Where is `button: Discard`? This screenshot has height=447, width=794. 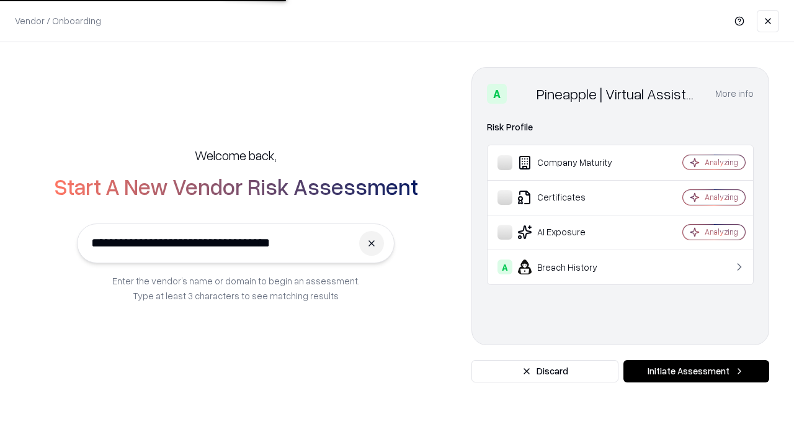
button: Discard is located at coordinates (545, 371).